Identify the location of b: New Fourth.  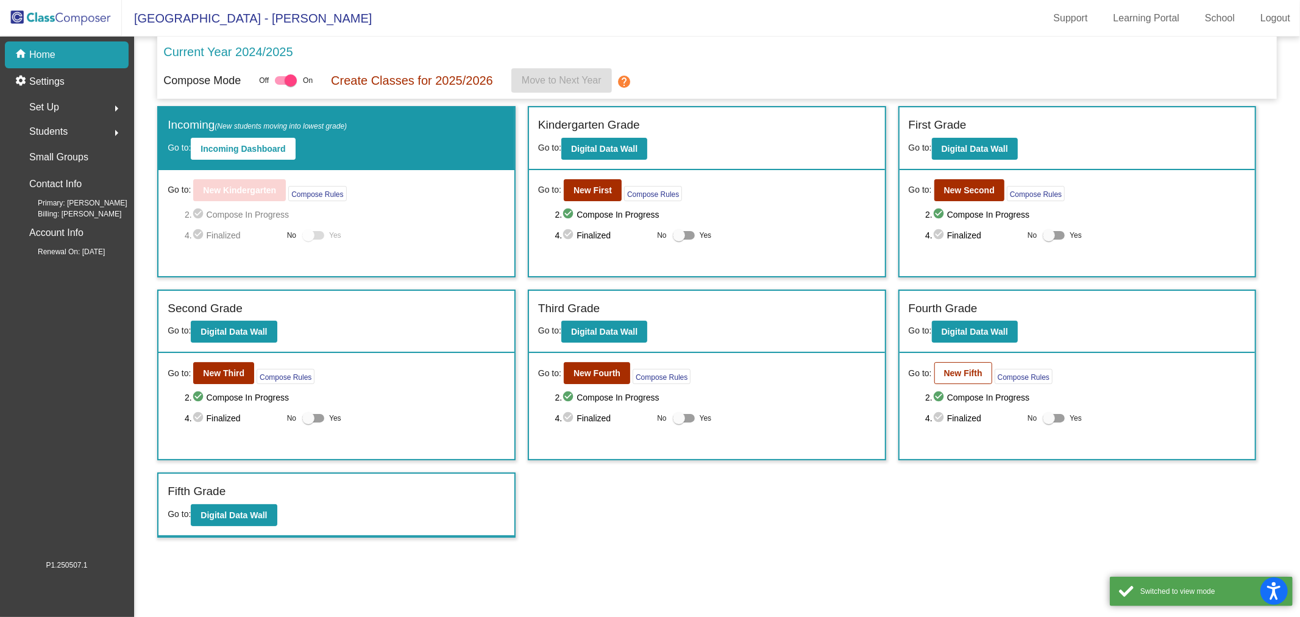
(597, 373).